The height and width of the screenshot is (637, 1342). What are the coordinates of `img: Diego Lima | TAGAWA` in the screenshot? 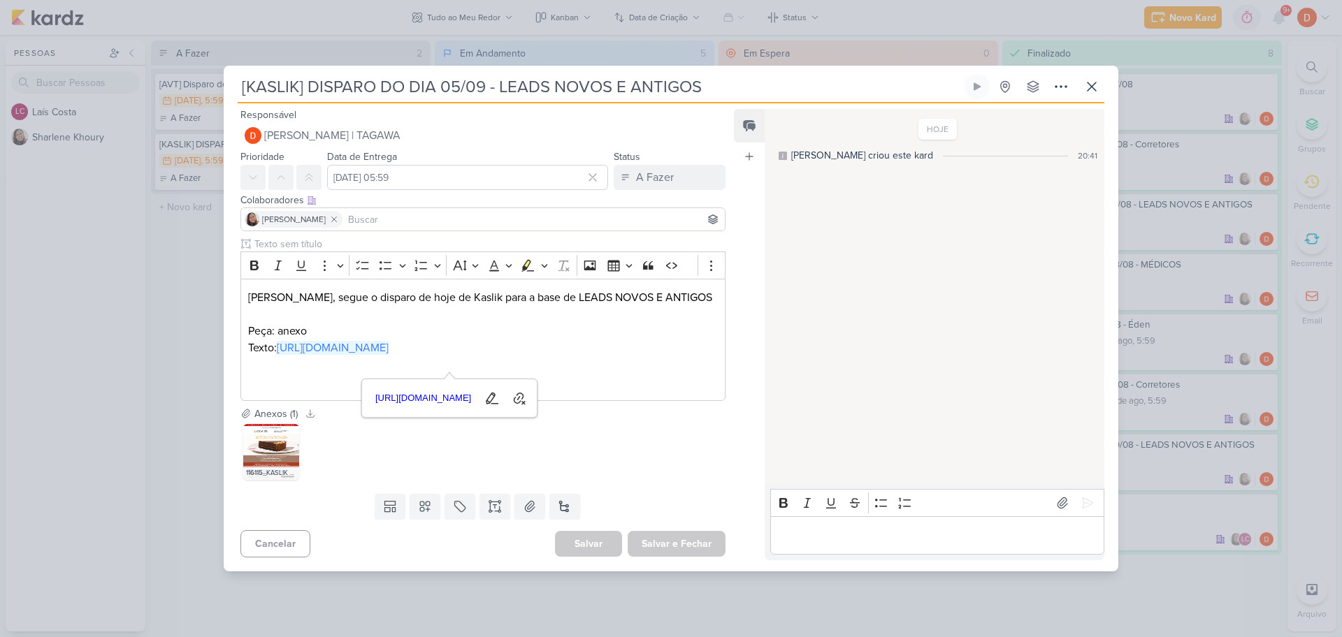 It's located at (253, 136).